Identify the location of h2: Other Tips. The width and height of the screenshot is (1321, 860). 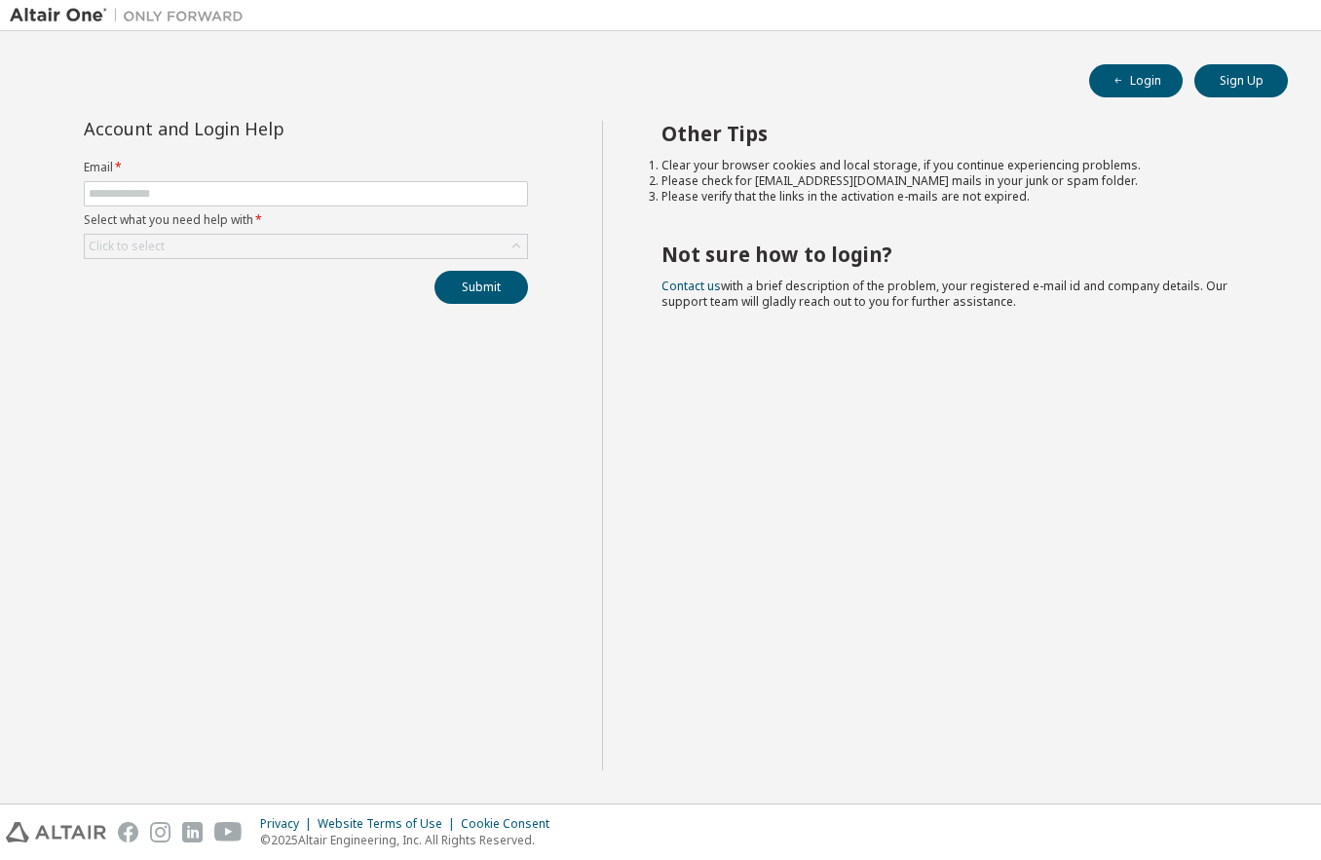
(957, 133).